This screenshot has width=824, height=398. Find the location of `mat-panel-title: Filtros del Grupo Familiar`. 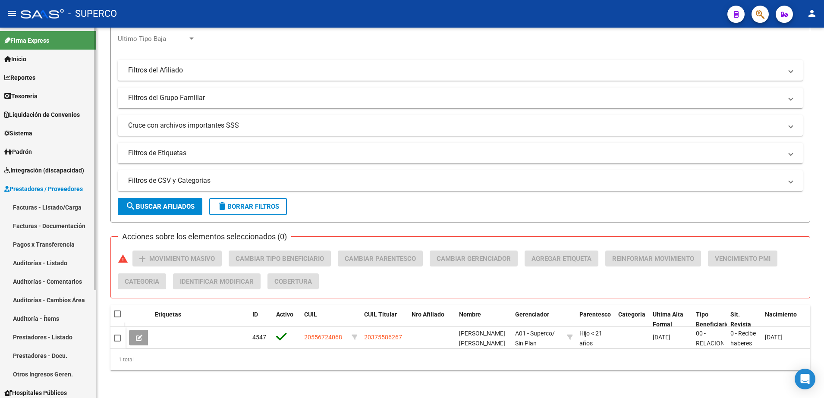

mat-panel-title: Filtros del Grupo Familiar is located at coordinates (455, 98).